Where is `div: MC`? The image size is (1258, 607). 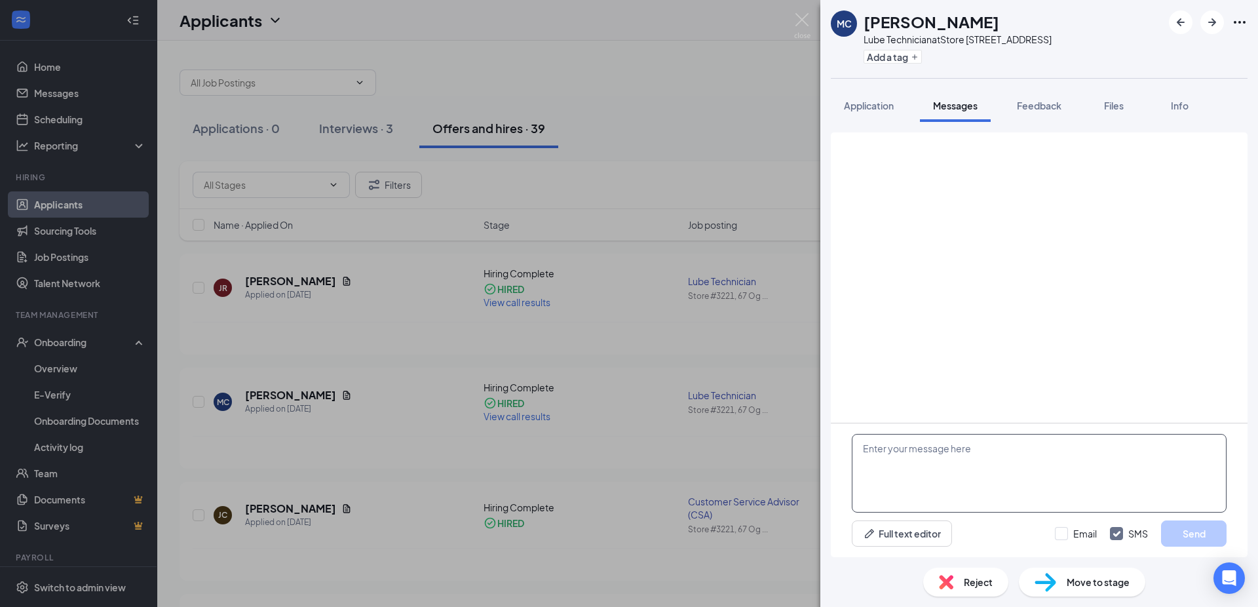 div: MC is located at coordinates (844, 24).